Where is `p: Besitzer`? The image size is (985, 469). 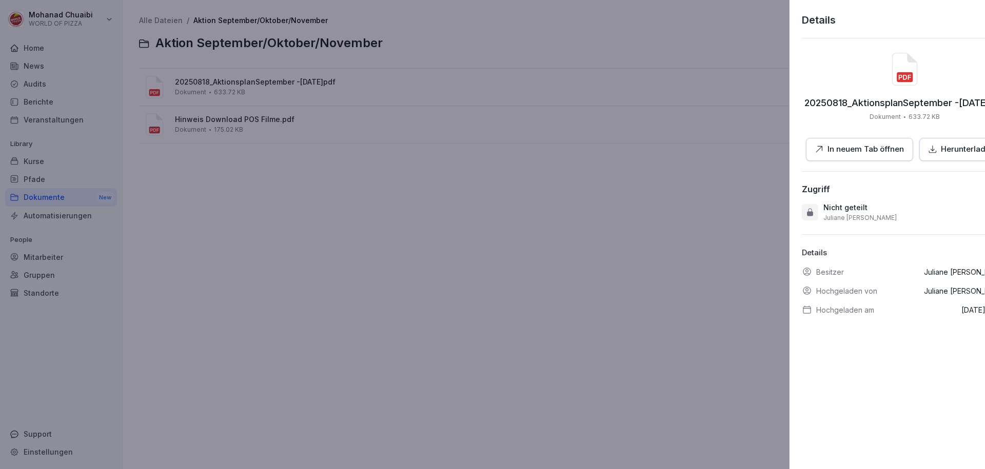
p: Besitzer is located at coordinates (830, 272).